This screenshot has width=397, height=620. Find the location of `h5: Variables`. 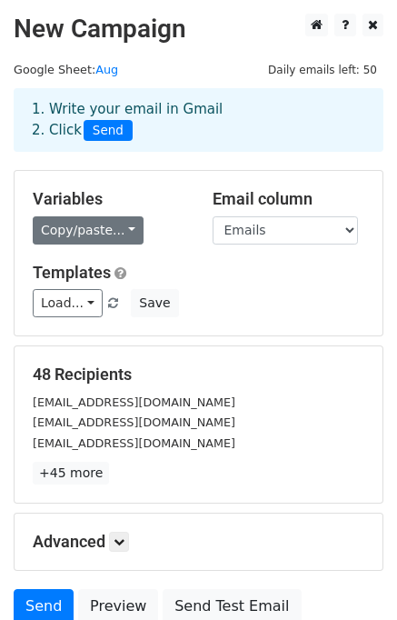

h5: Variables is located at coordinates (109, 199).